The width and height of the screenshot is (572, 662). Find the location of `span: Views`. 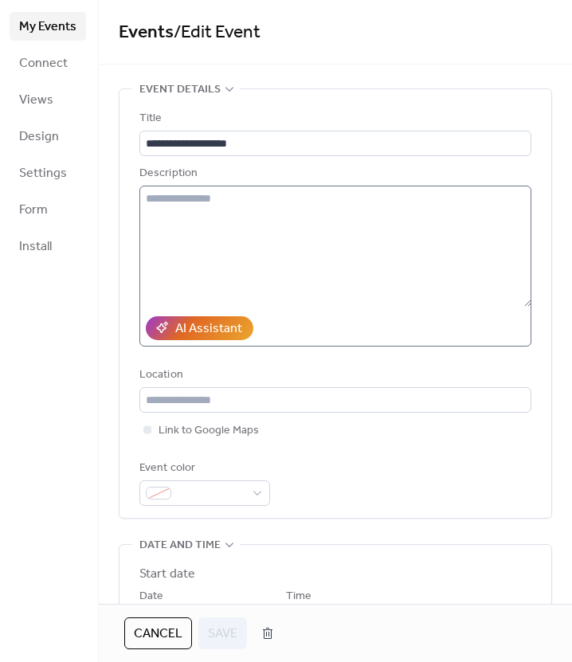

span: Views is located at coordinates (36, 100).